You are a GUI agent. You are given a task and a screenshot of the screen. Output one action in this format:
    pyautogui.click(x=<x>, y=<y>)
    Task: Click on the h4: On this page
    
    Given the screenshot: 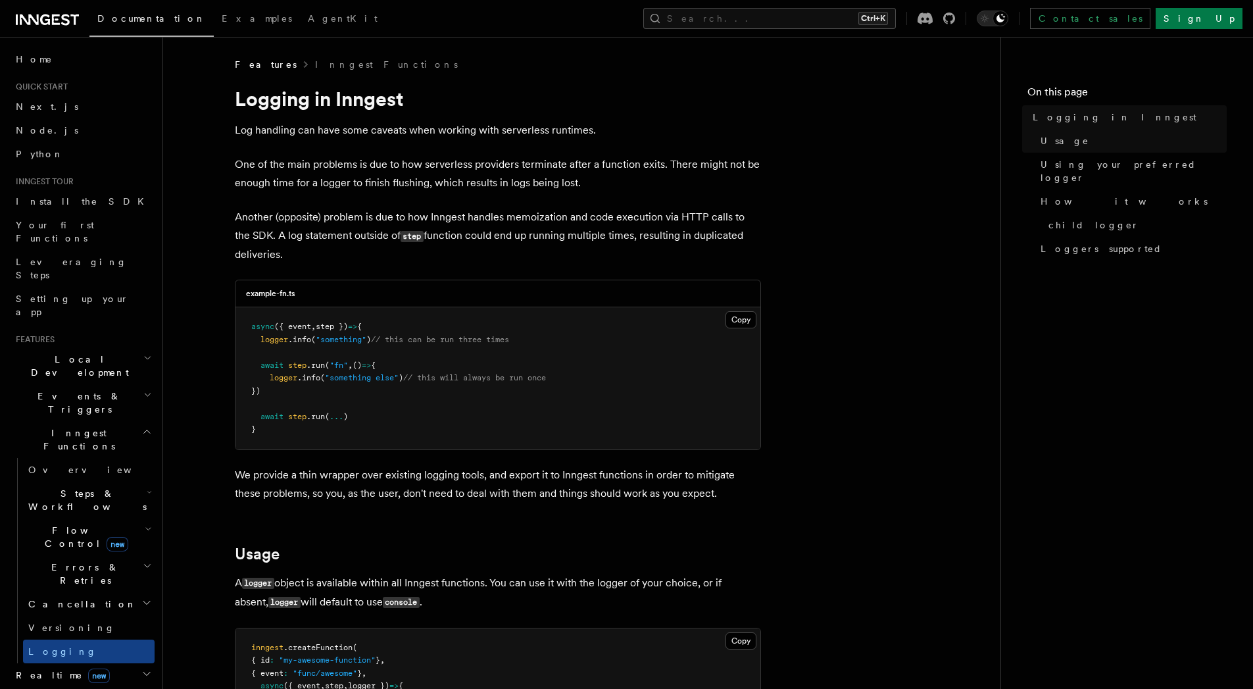 What is the action you would take?
    pyautogui.click(x=1126, y=95)
    